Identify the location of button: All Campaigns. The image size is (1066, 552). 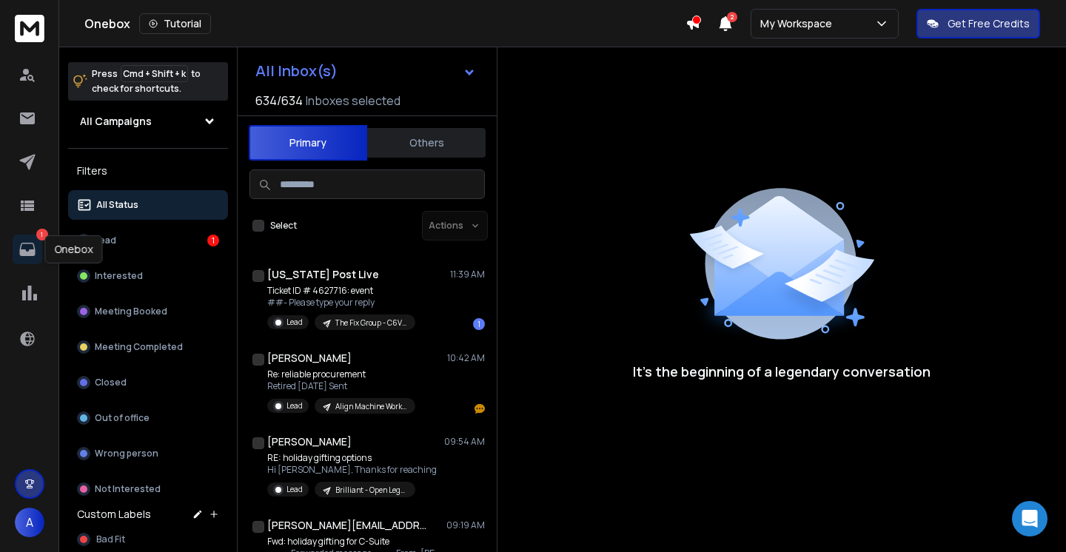
(148, 121).